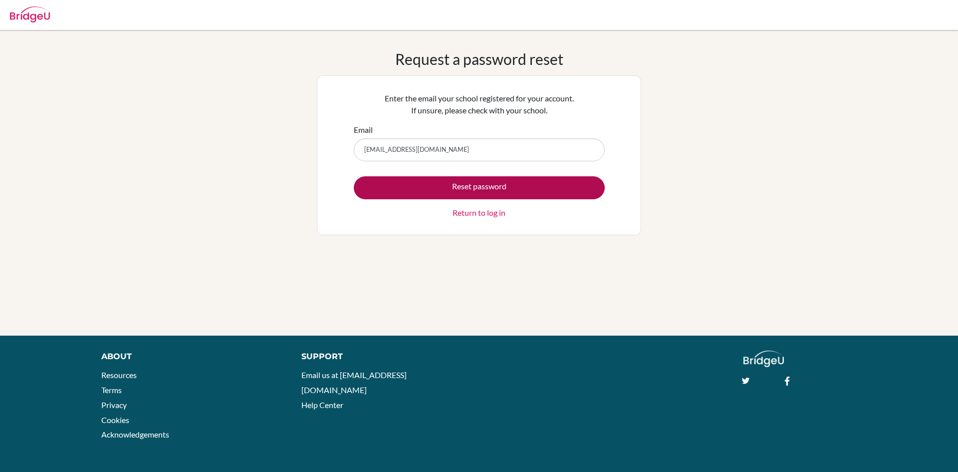 Image resolution: width=958 pixels, height=472 pixels. What do you see at coordinates (135, 434) in the screenshot?
I see `a: Acknowledgements` at bounding box center [135, 434].